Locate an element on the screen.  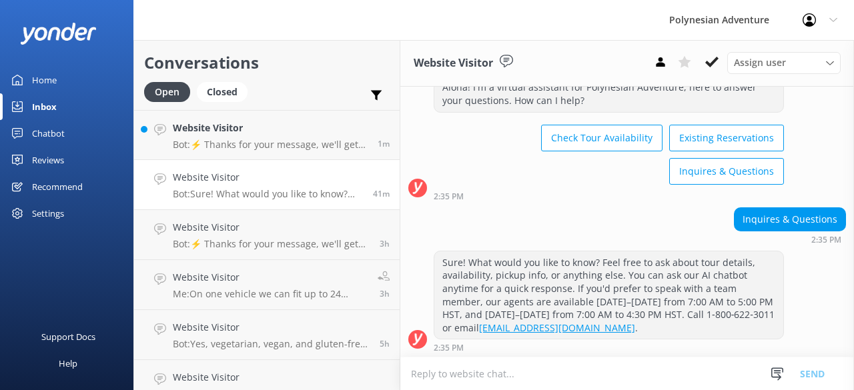
span: Aug 27 2025 09:37am (UTC -10:00) Pacific/Honolulu is located at coordinates (384, 344).